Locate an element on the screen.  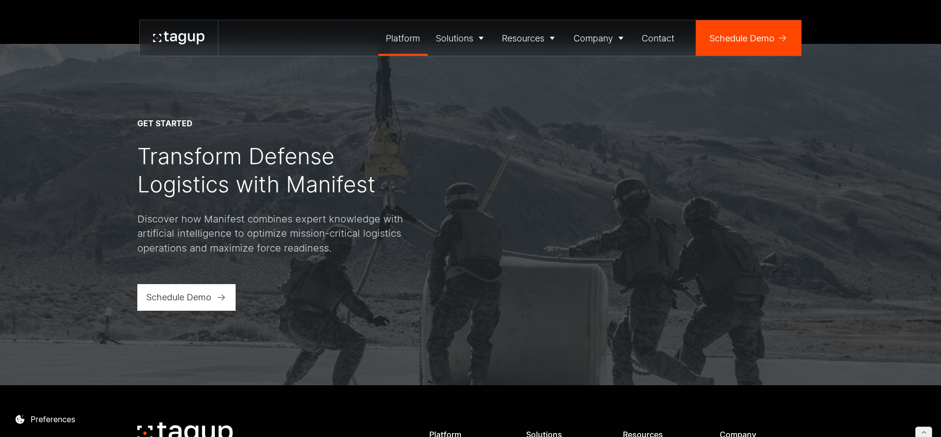
div: Platform is located at coordinates (402, 38).